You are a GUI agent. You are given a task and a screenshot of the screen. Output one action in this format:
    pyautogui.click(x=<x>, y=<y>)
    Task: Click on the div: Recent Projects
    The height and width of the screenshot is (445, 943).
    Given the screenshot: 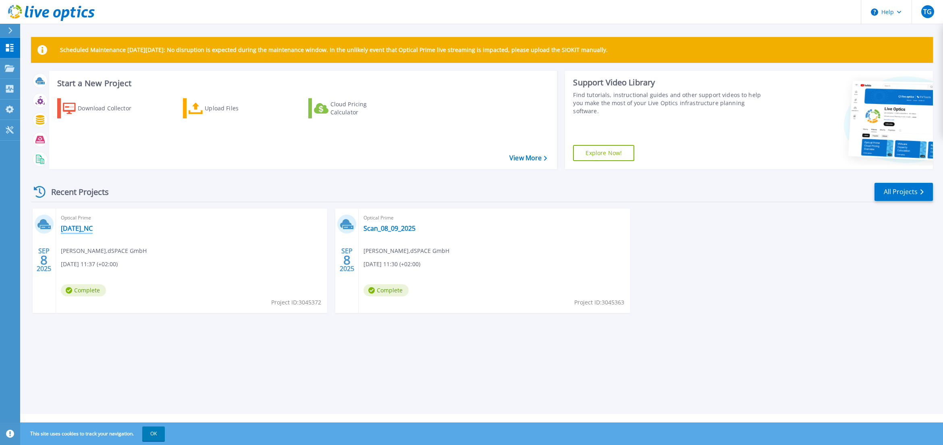 What is the action you would take?
    pyautogui.click(x=75, y=192)
    